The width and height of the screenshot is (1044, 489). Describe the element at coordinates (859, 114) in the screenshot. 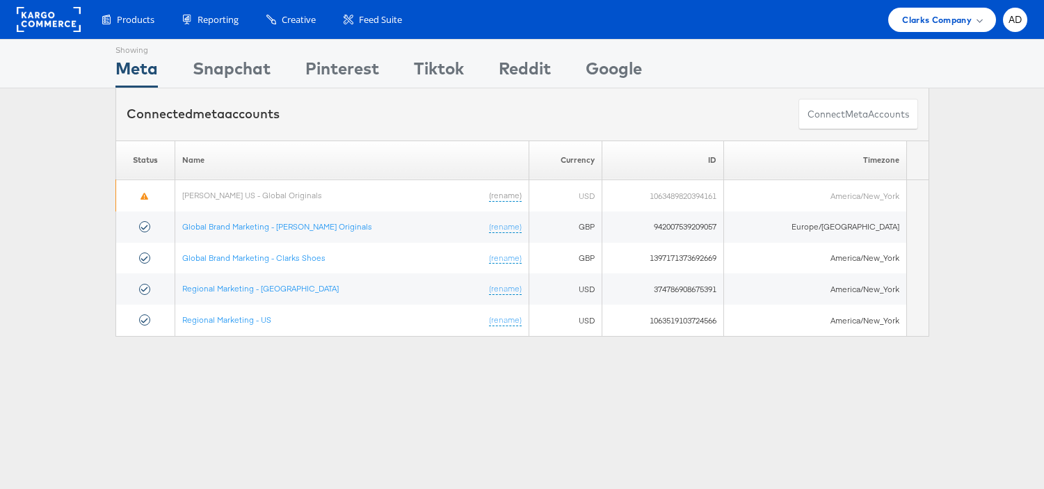

I see `button: ConnectmetaAccounts` at that location.